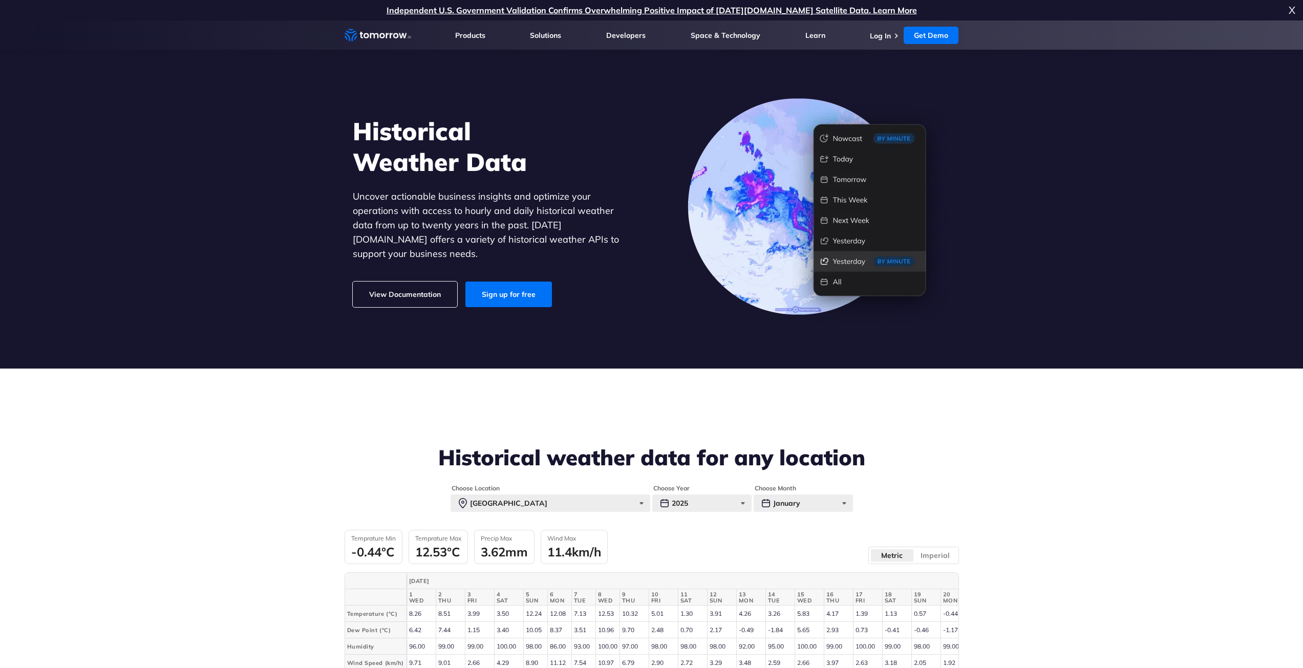 Image resolution: width=1303 pixels, height=668 pixels. Describe the element at coordinates (583, 646) in the screenshot. I see `td: 93.00` at that location.